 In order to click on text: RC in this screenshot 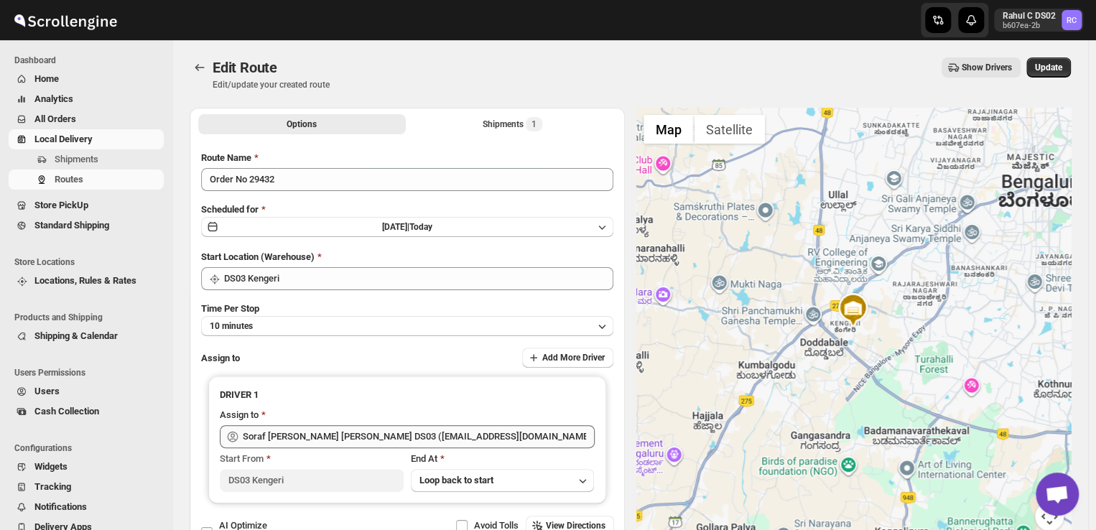, I will do `click(1072, 20)`.